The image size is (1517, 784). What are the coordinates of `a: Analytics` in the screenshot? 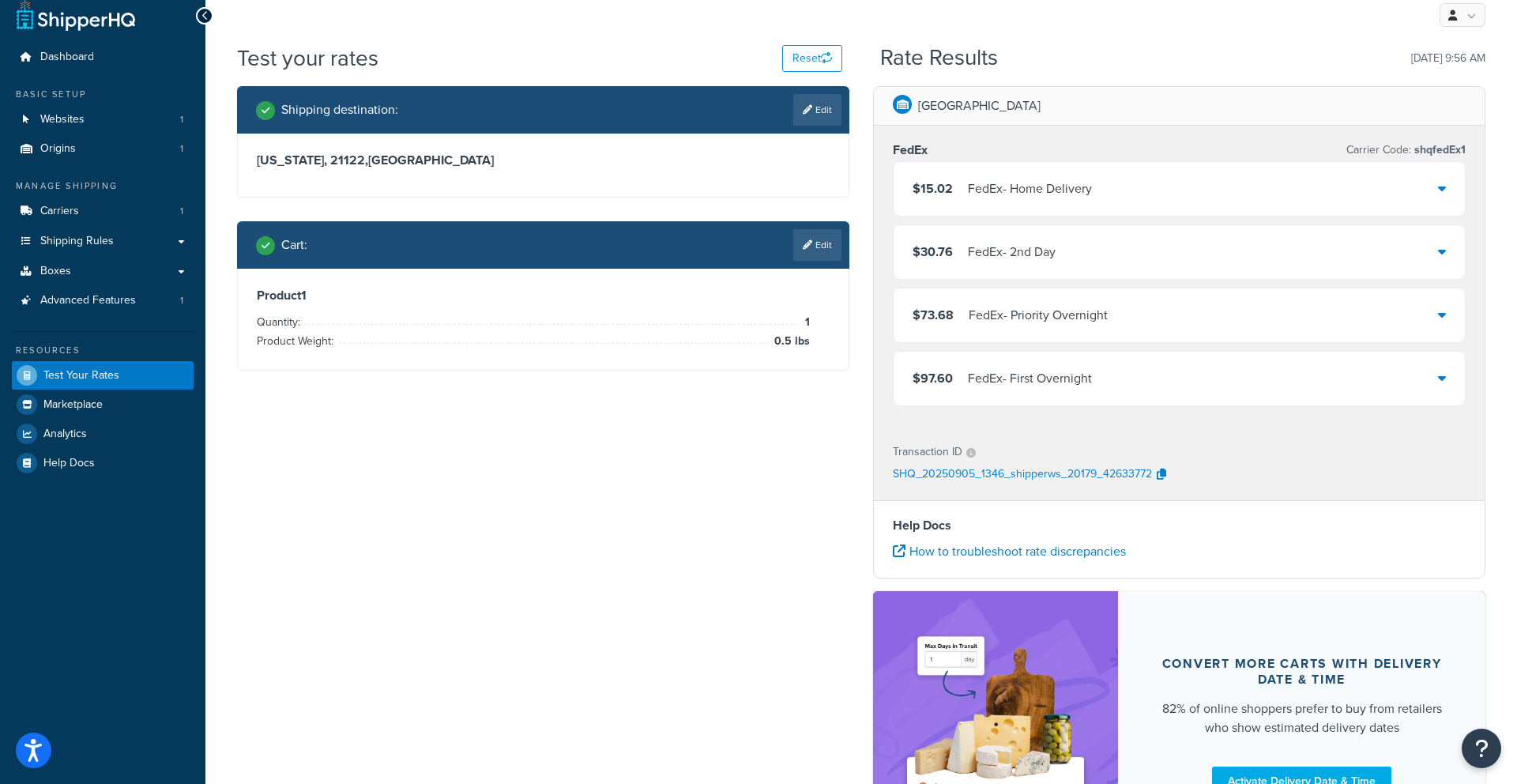 It's located at (103, 434).